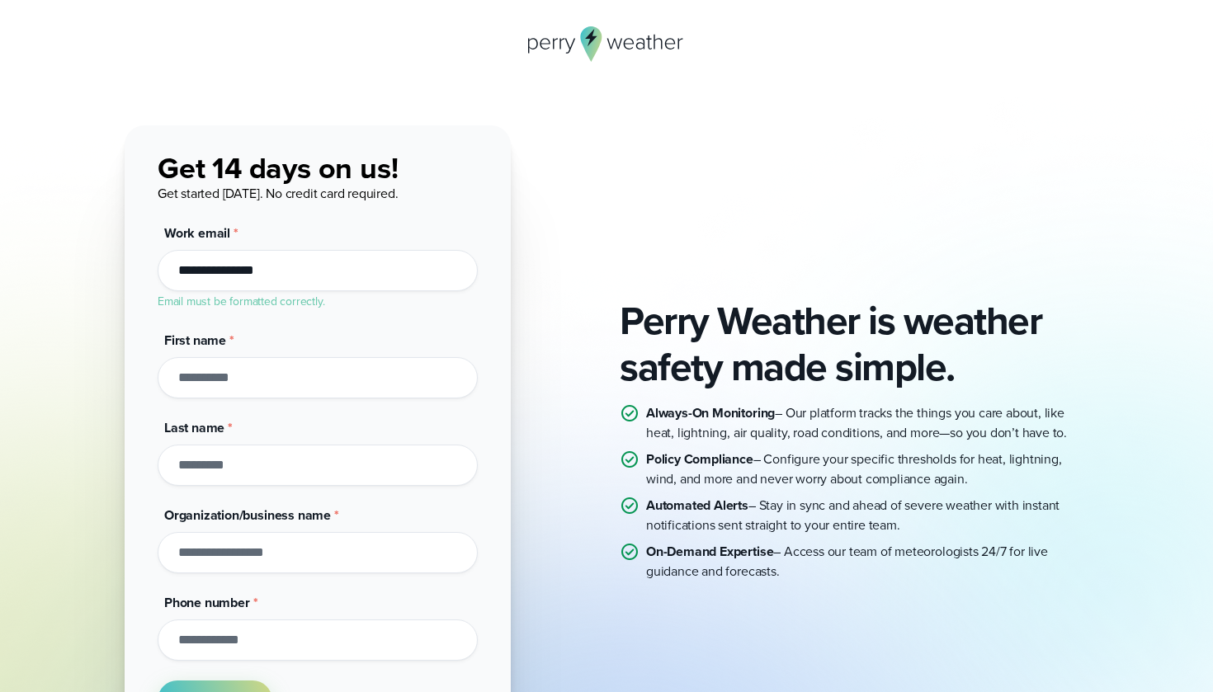 Image resolution: width=1213 pixels, height=692 pixels. What do you see at coordinates (194, 427) in the screenshot?
I see `span: Last name` at bounding box center [194, 427].